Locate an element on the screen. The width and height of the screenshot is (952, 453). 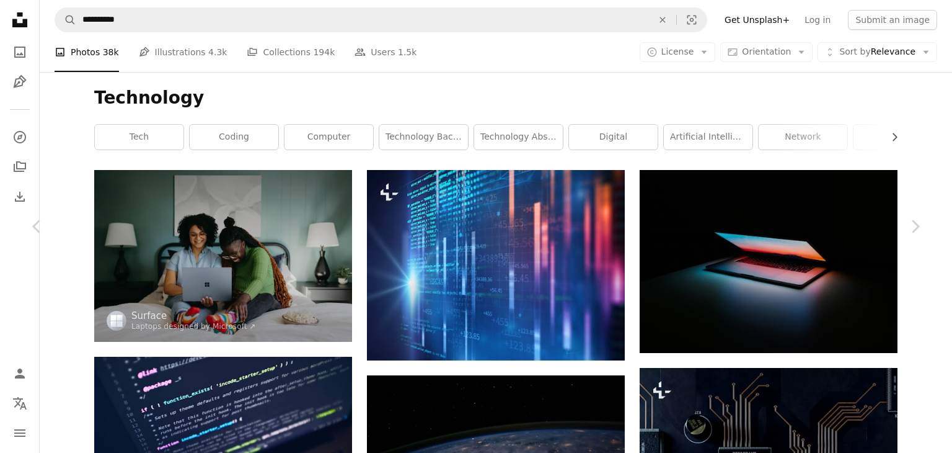
img: digital code number abstract background, represent coding technology and programming languages. is located at coordinates (496, 265).